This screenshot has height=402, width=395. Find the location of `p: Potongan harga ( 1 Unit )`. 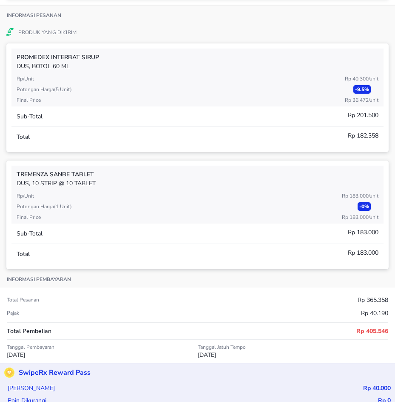

p: Potongan harga ( 1 Unit ) is located at coordinates (44, 206).